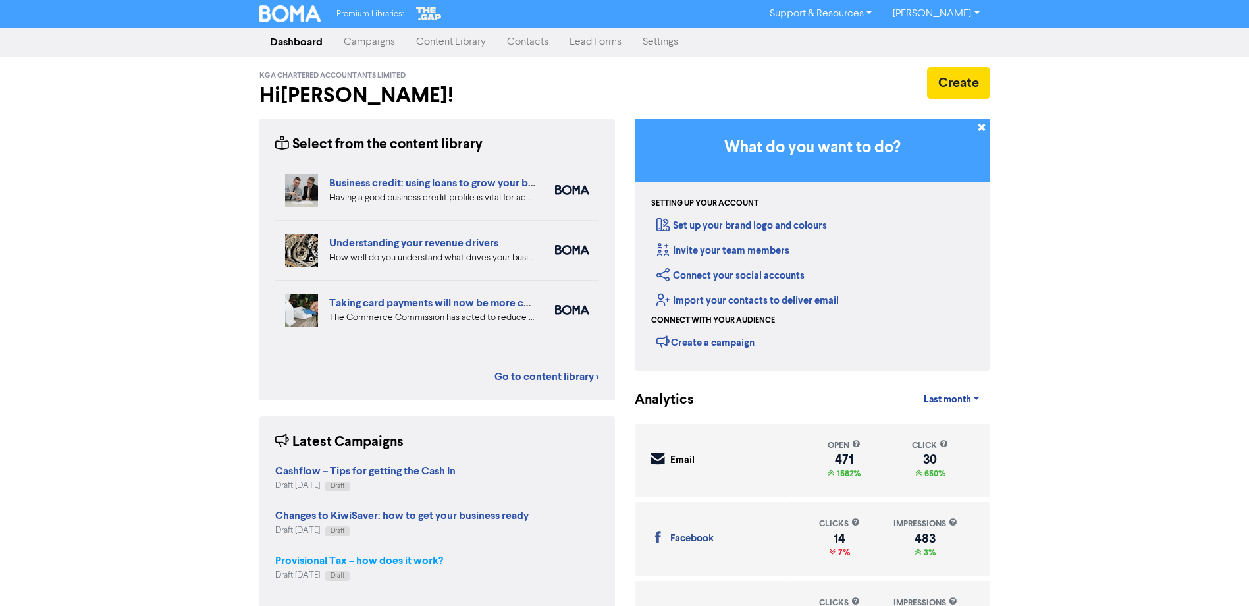  I want to click on strong: Provisional Tax – how does it work?, so click(359, 561).